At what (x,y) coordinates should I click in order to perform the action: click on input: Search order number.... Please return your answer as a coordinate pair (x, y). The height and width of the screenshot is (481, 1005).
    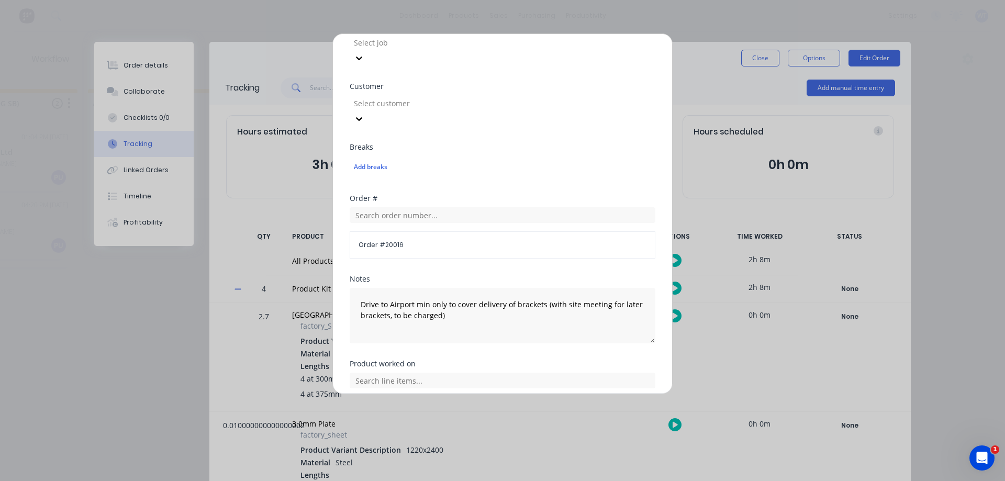
    Looking at the image, I should click on (502, 215).